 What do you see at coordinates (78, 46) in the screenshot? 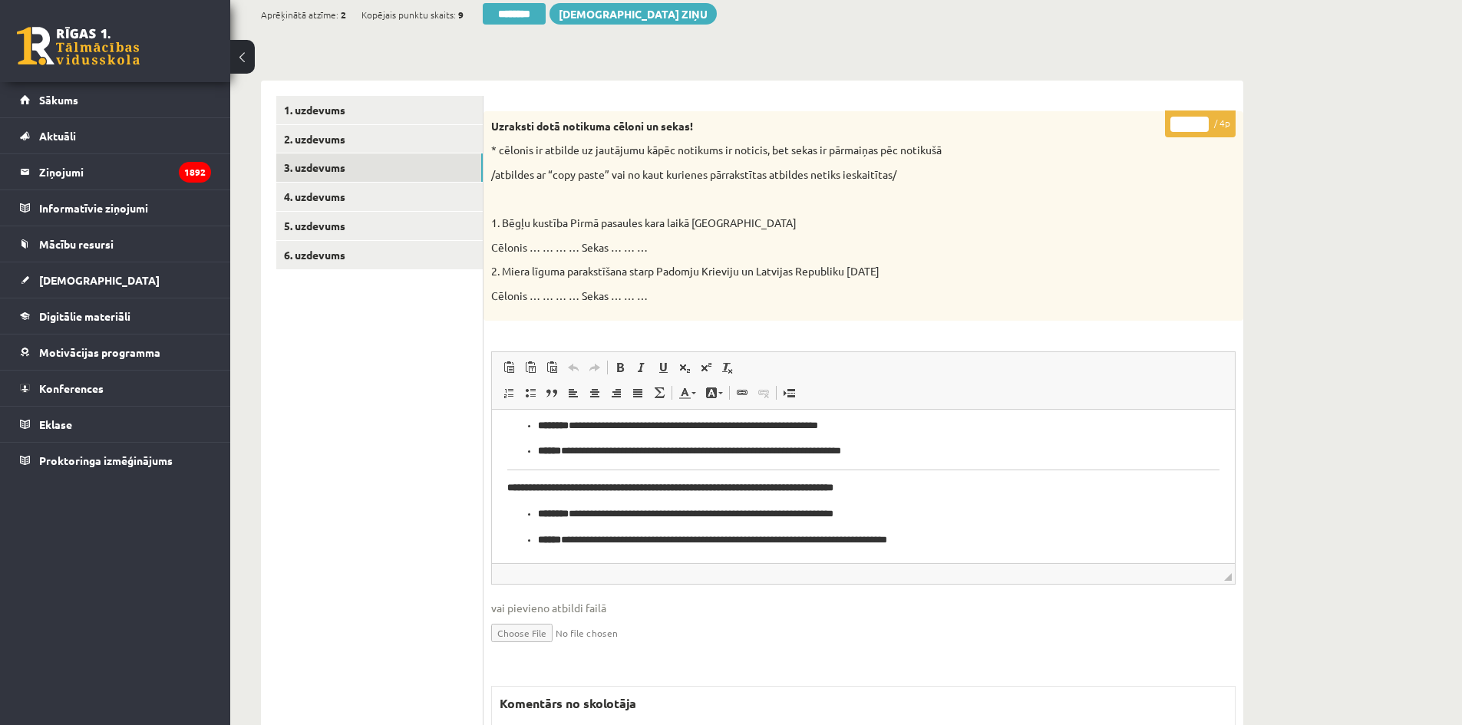
I see `a: Rīgas 1. Tālmācības vidusskola` at bounding box center [78, 46].